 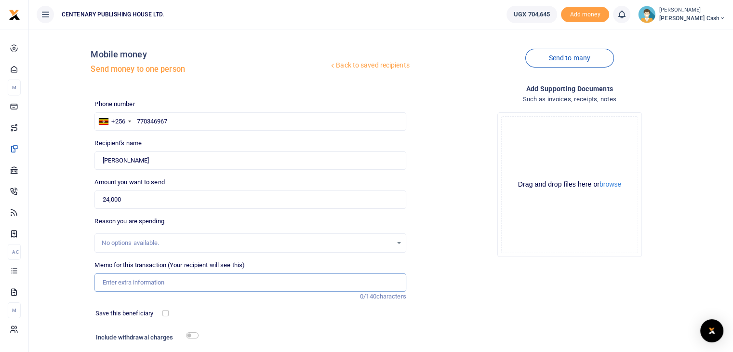 What do you see at coordinates (250, 121) in the screenshot?
I see `input: Enter phone number` at bounding box center [250, 121].